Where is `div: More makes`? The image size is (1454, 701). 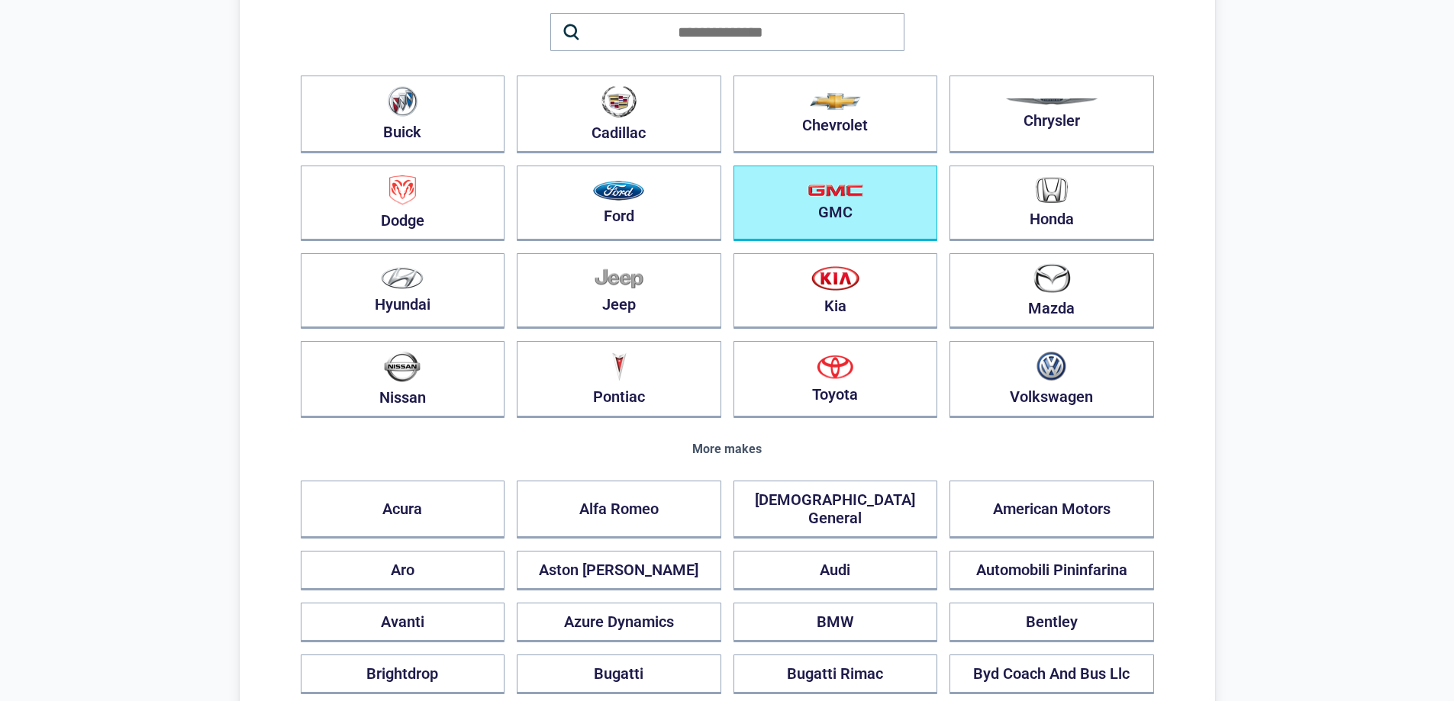
div: More makes is located at coordinates (727, 450).